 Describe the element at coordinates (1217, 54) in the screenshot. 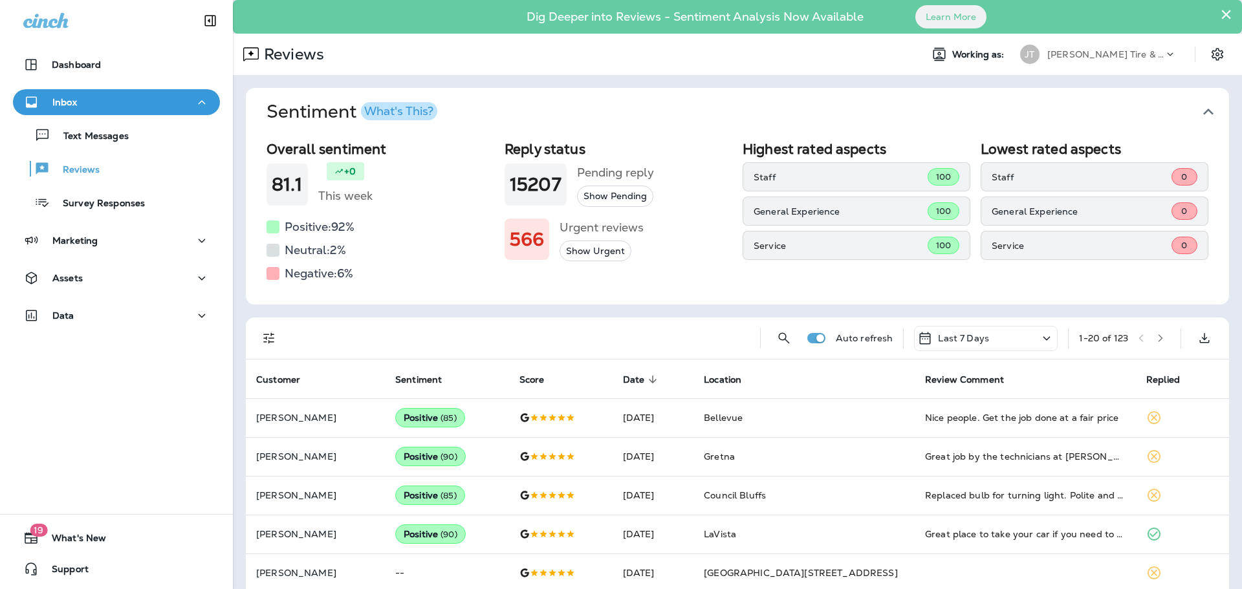

I see `button: Settings` at that location.